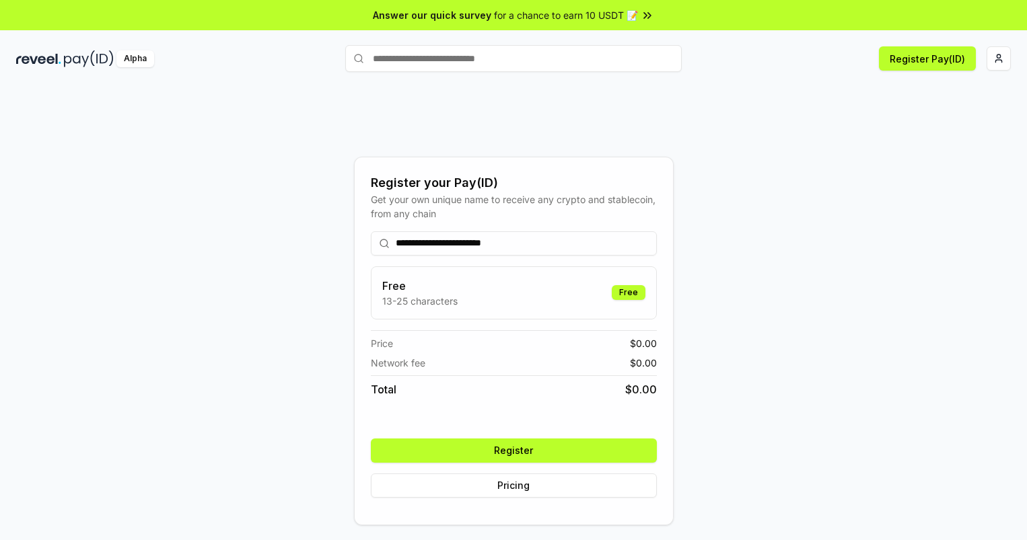  What do you see at coordinates (514, 451) in the screenshot?
I see `button: Register` at bounding box center [514, 451].